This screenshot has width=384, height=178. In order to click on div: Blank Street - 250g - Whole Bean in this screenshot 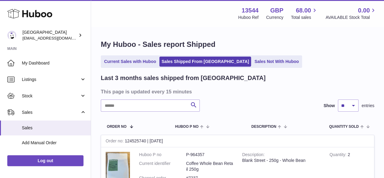, I will do `click(282, 160)`.